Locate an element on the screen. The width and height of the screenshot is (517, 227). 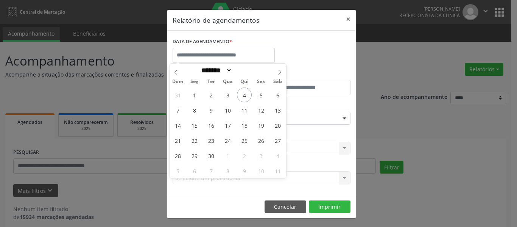
span: Setembro 10, 2025 is located at coordinates (228, 110).